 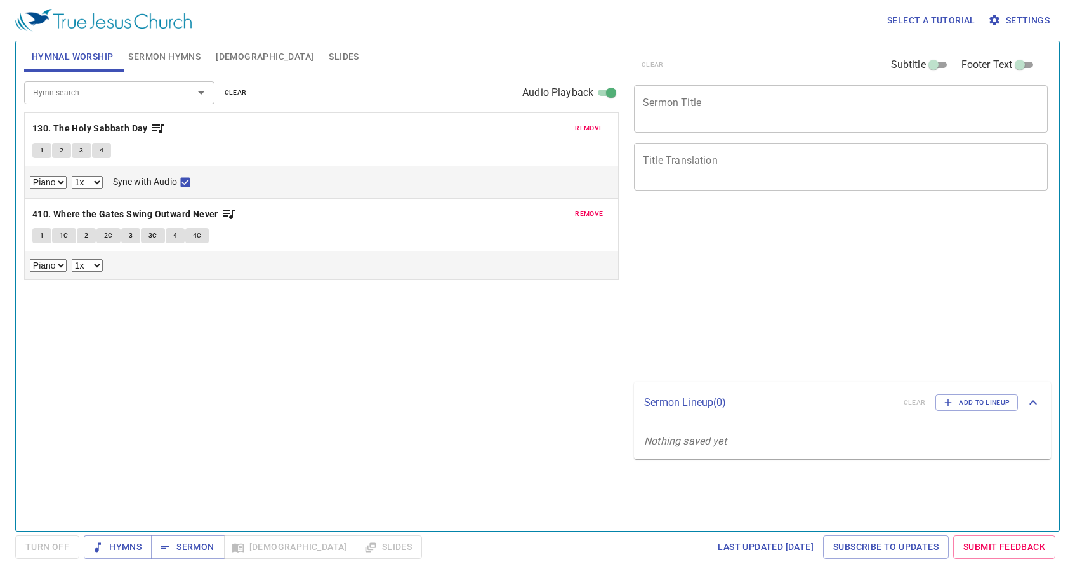 What do you see at coordinates (145, 181) in the screenshot?
I see `span: Sync with Audio` at bounding box center [145, 181].